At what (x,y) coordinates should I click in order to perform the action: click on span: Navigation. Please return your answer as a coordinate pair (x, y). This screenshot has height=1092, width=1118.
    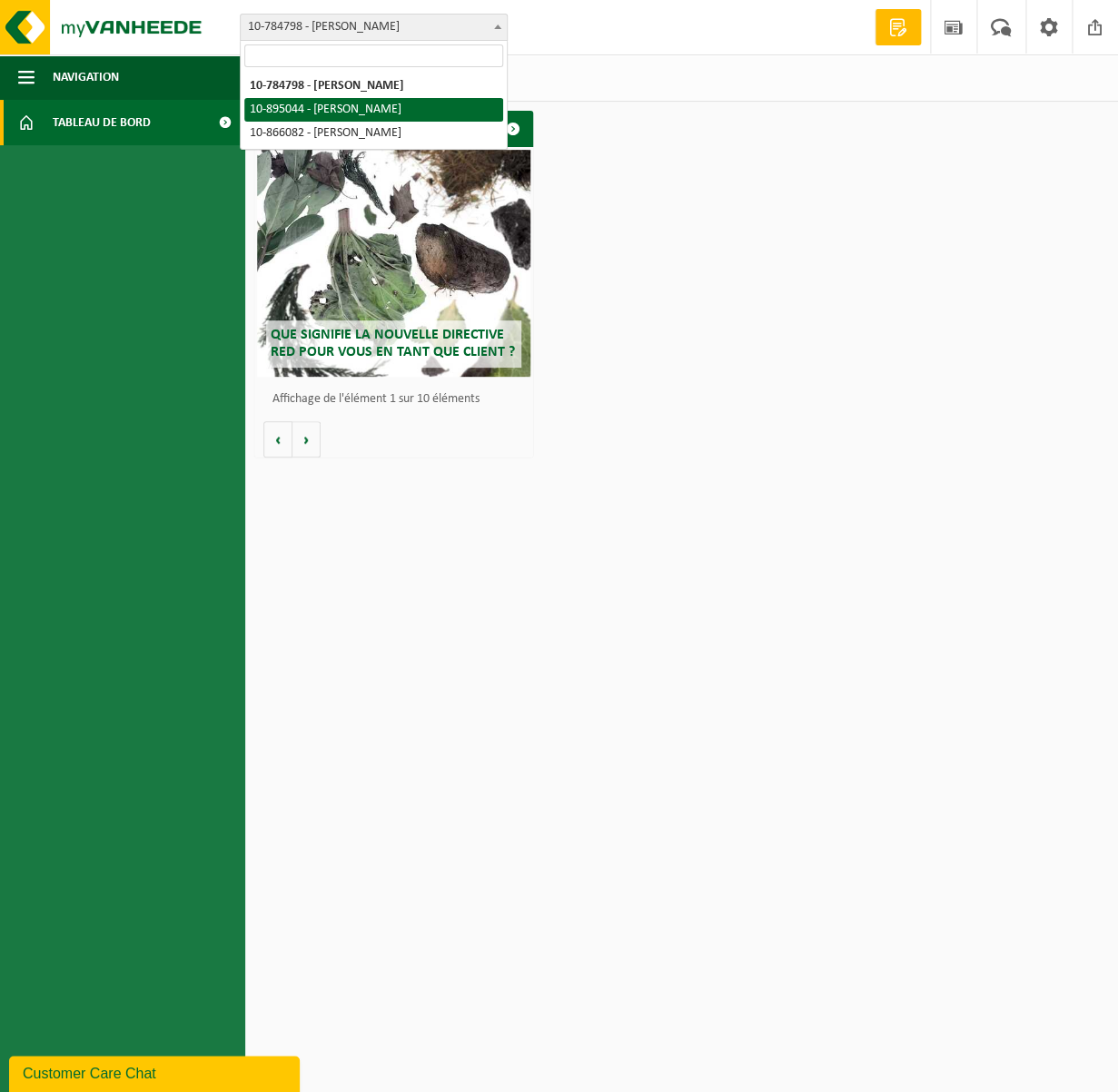
    Looking at the image, I should click on (85, 78).